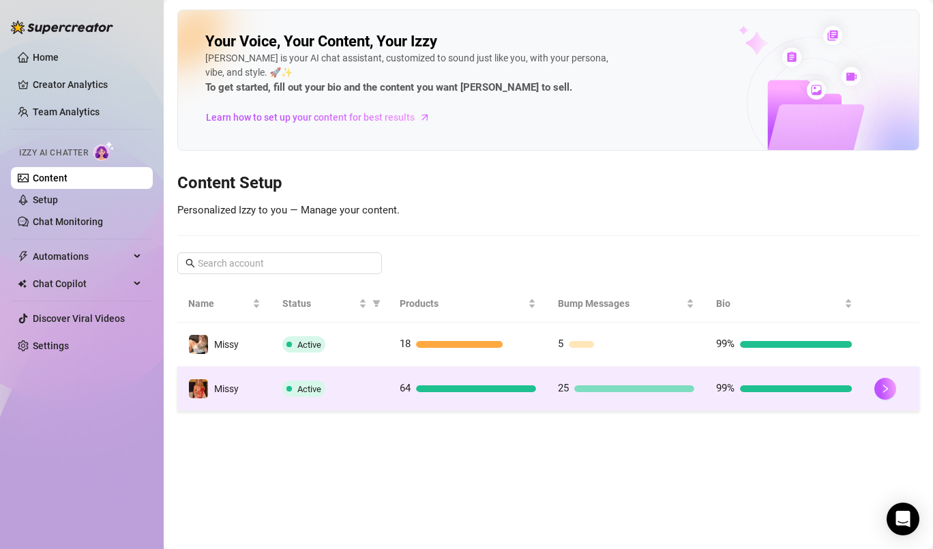  What do you see at coordinates (190, 263) in the screenshot?
I see `span: search` at bounding box center [190, 263].